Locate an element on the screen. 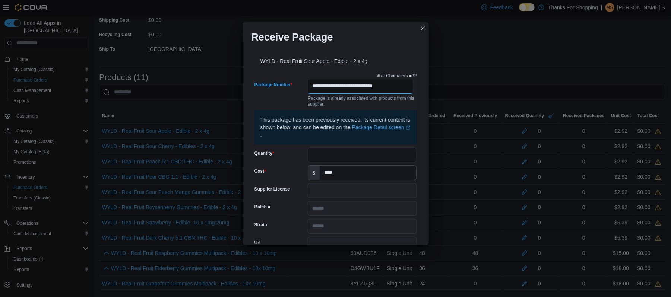 The image size is (671, 297). p: This package has been previously received. Its current content is shown below, and can be edited ... is located at coordinates (336, 127).